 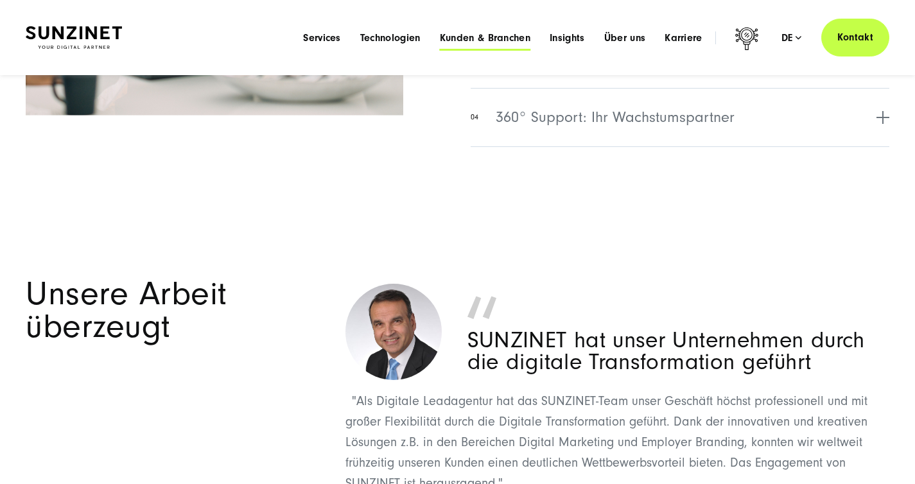 I want to click on a: Karriere, so click(x=683, y=38).